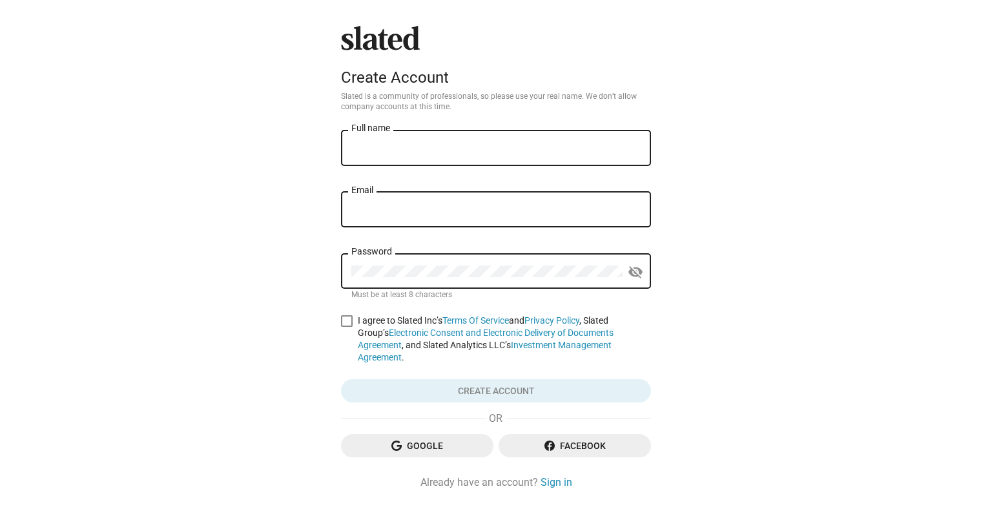 This screenshot has width=992, height=511. What do you see at coordinates (496, 78) in the screenshot?
I see `div: Create Account` at bounding box center [496, 78].